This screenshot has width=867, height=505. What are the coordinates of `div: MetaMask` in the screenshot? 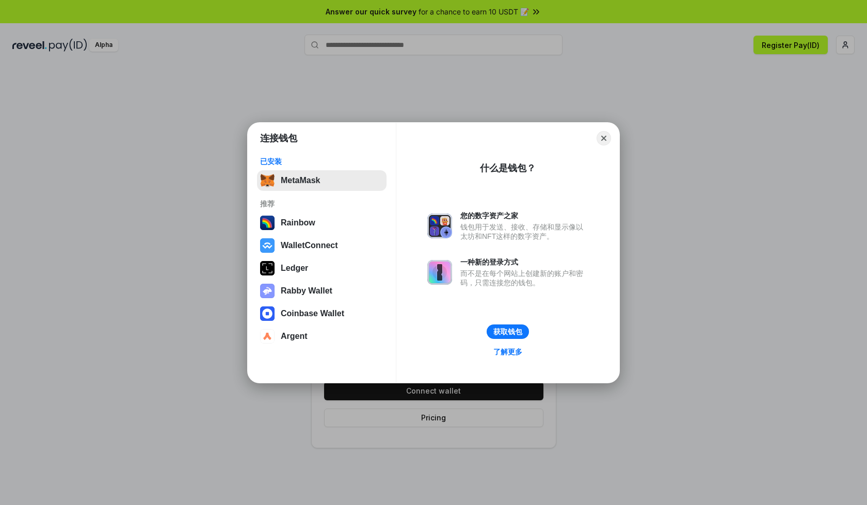 It's located at (300, 181).